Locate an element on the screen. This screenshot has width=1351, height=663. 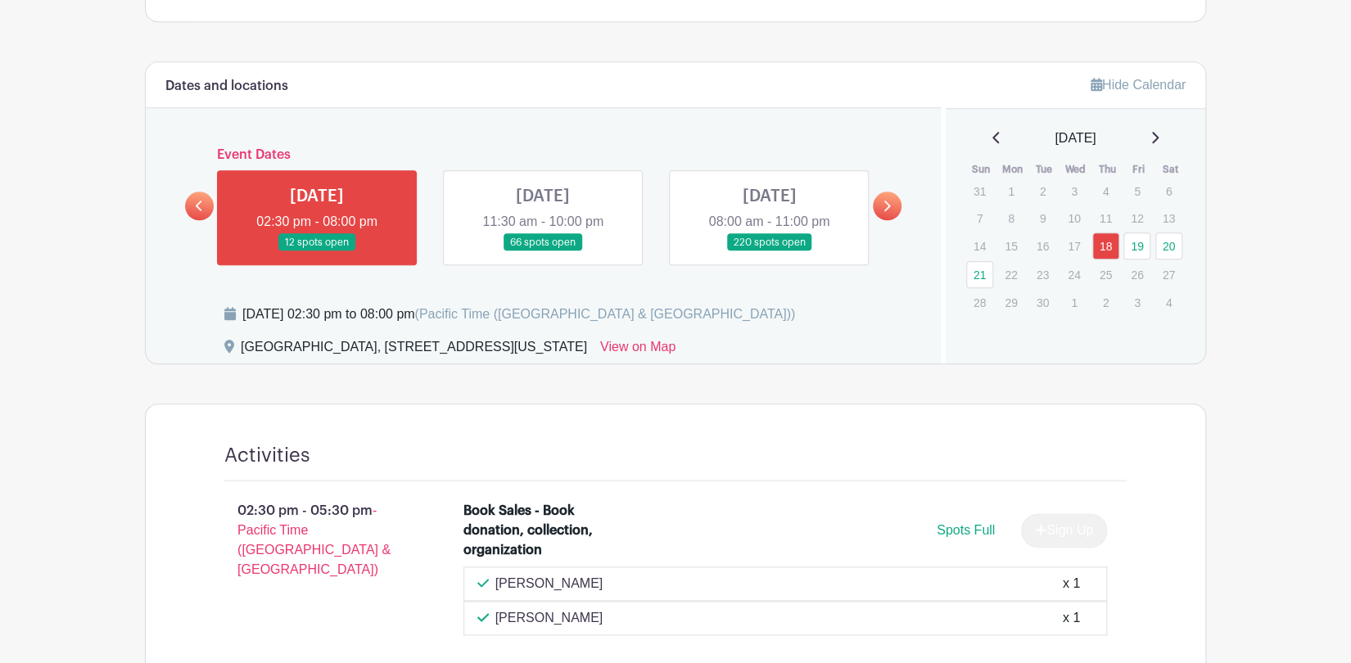
p: 13 is located at coordinates (1168, 218).